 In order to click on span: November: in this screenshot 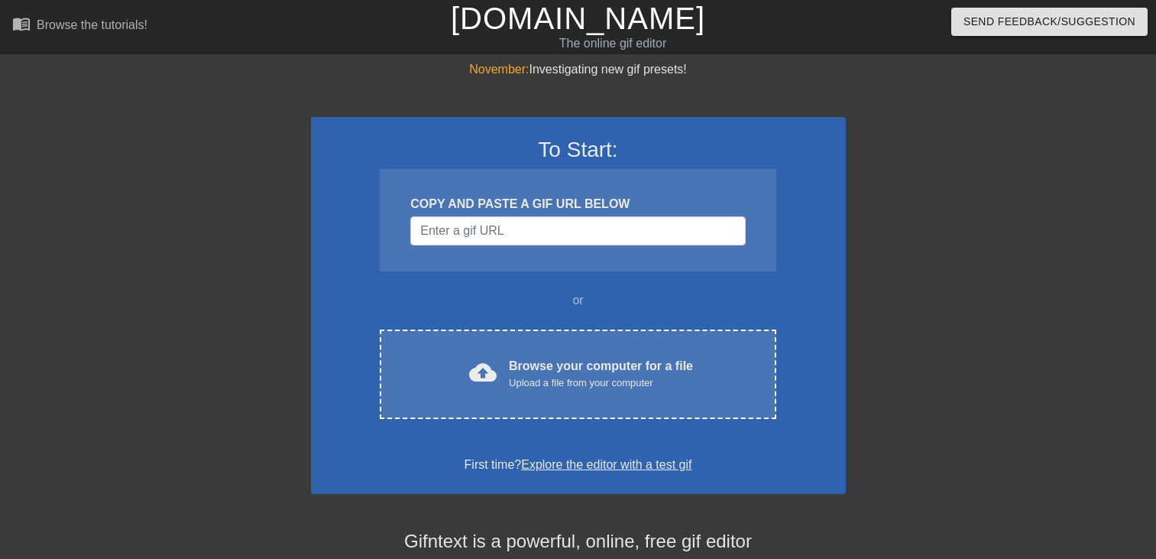, I will do `click(499, 69)`.